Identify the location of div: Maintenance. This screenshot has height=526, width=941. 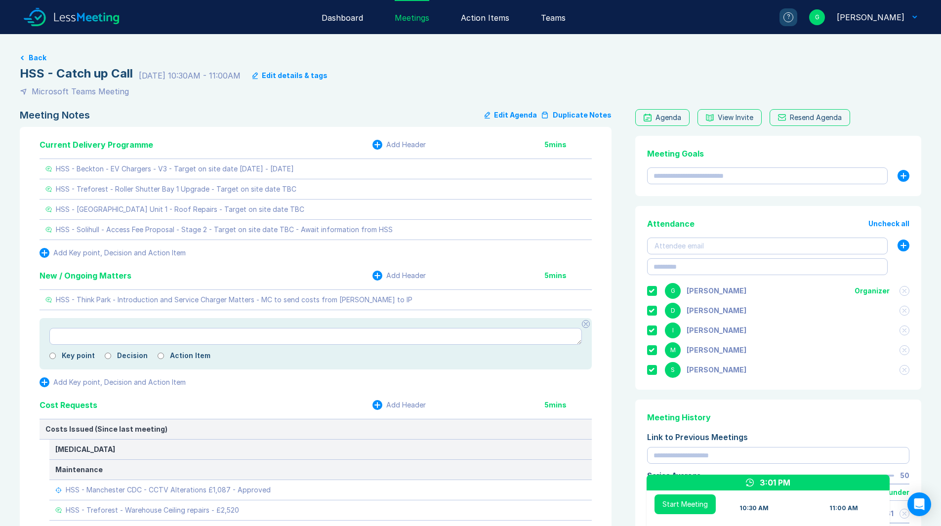
(321, 470).